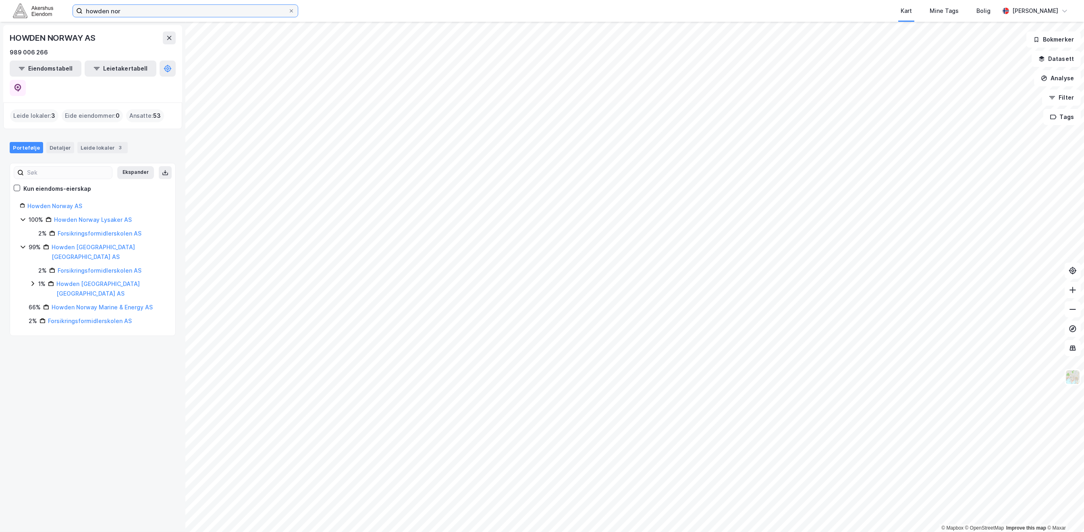  Describe the element at coordinates (35, 247) in the screenshot. I see `div: 99%` at that location.